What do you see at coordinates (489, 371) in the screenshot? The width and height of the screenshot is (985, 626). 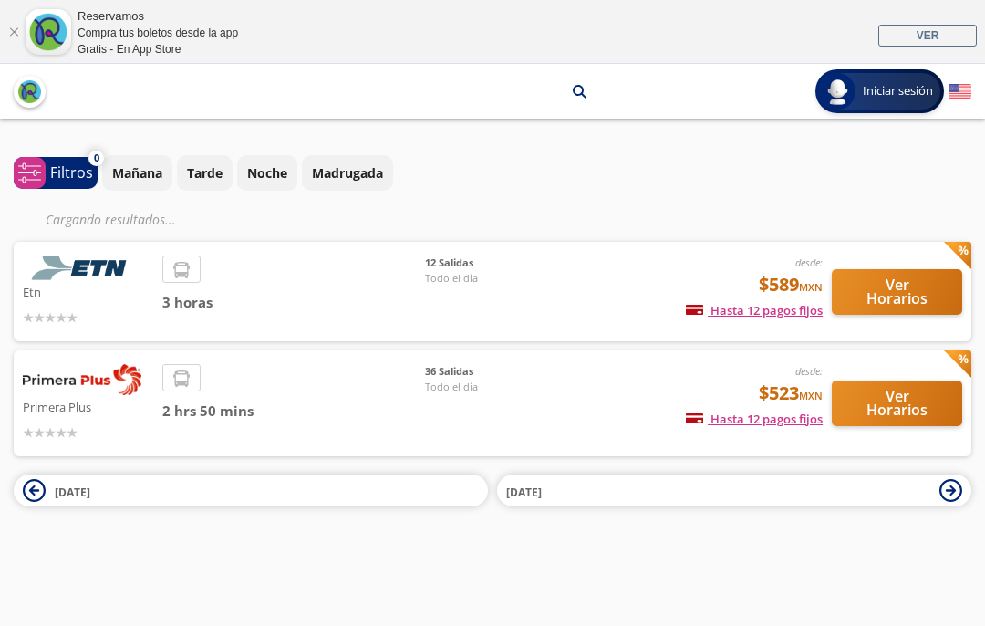 I see `span: 36 Salidas` at bounding box center [489, 371].